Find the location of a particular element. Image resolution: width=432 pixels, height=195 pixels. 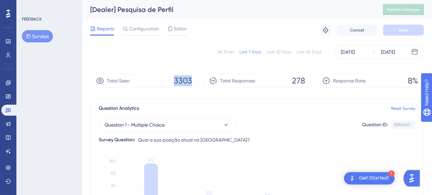

button: Save is located at coordinates (403, 30).